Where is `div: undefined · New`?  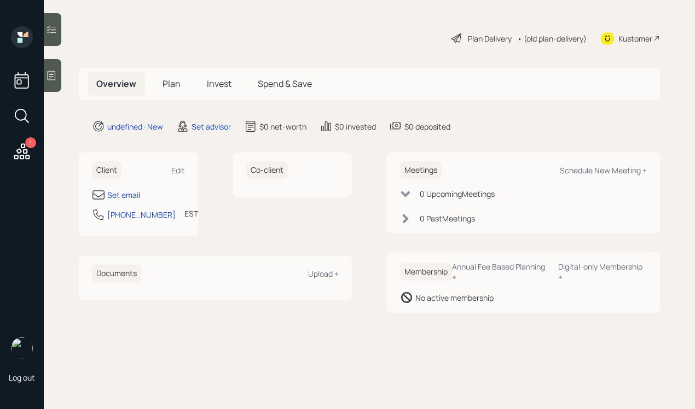 div: undefined · New is located at coordinates (135, 126).